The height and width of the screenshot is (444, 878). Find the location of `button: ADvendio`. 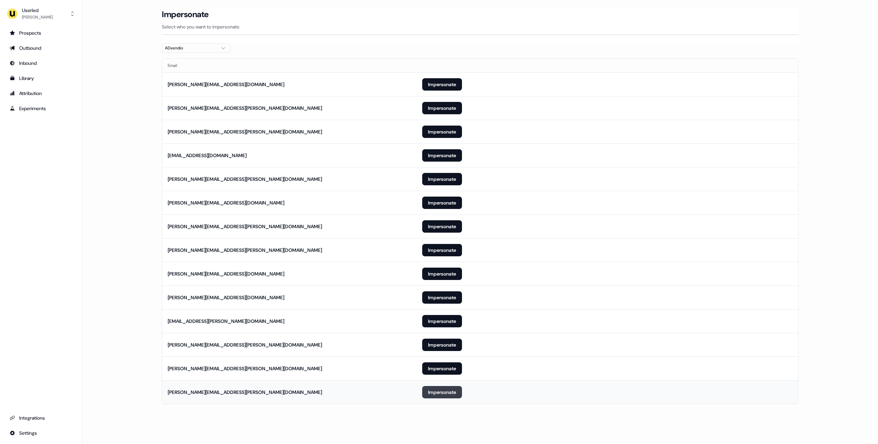

button: ADvendio is located at coordinates (196, 48).